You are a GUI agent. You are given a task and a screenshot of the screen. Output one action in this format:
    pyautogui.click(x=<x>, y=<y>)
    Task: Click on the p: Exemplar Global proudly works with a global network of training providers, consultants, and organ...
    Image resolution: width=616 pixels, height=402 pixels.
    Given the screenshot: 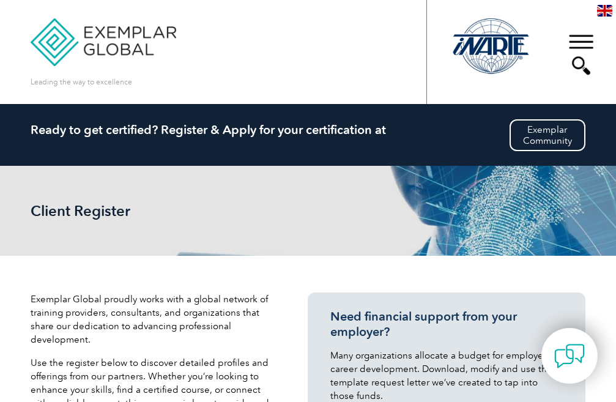 What is the action you would take?
    pyautogui.click(x=155, y=320)
    